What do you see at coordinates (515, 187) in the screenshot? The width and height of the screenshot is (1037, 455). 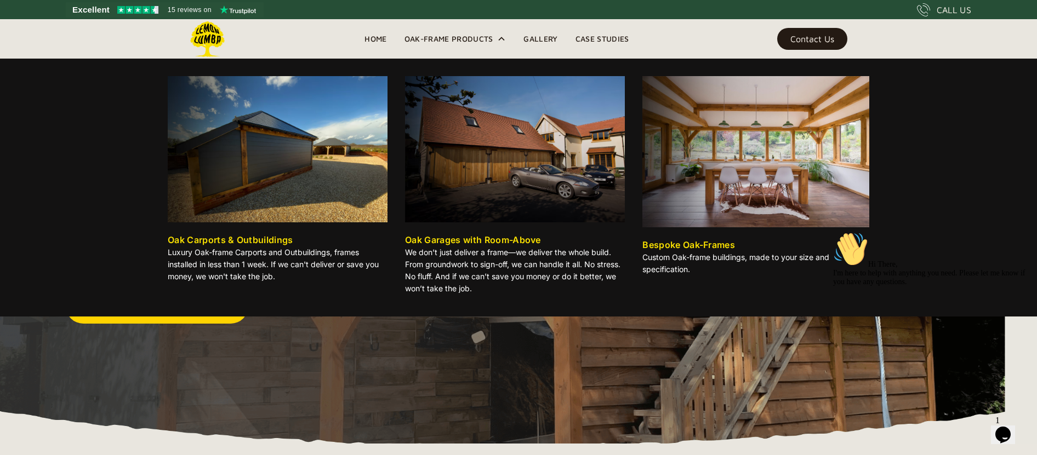 I see `a: Oak Garages with Room-AboveWe don’t just deliver a frame—we deliver the whole build. From groundw...` at bounding box center [515, 187].